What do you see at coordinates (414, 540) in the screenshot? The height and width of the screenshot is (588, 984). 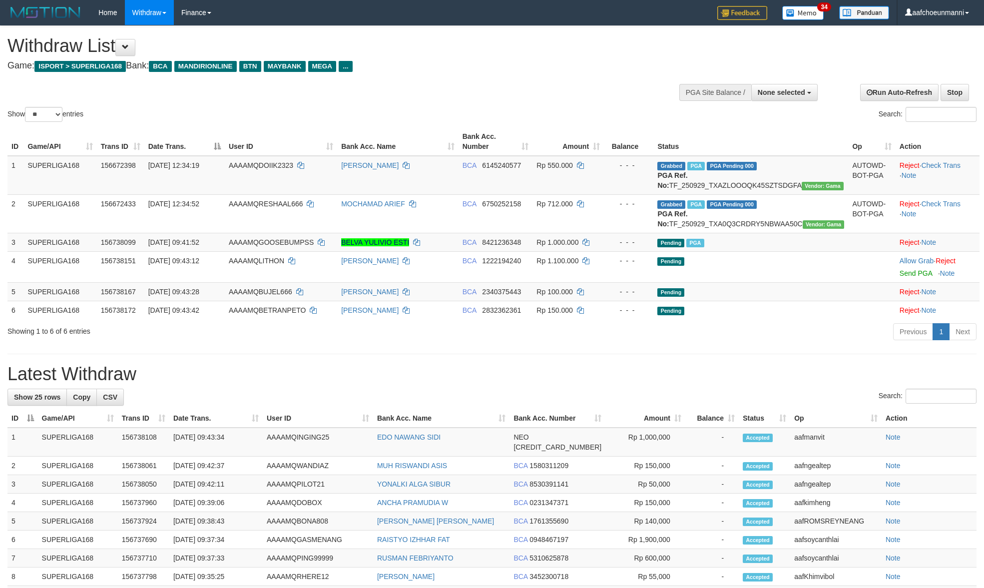 I see `a: RAISTYO IZHHAR FAT` at bounding box center [414, 540].